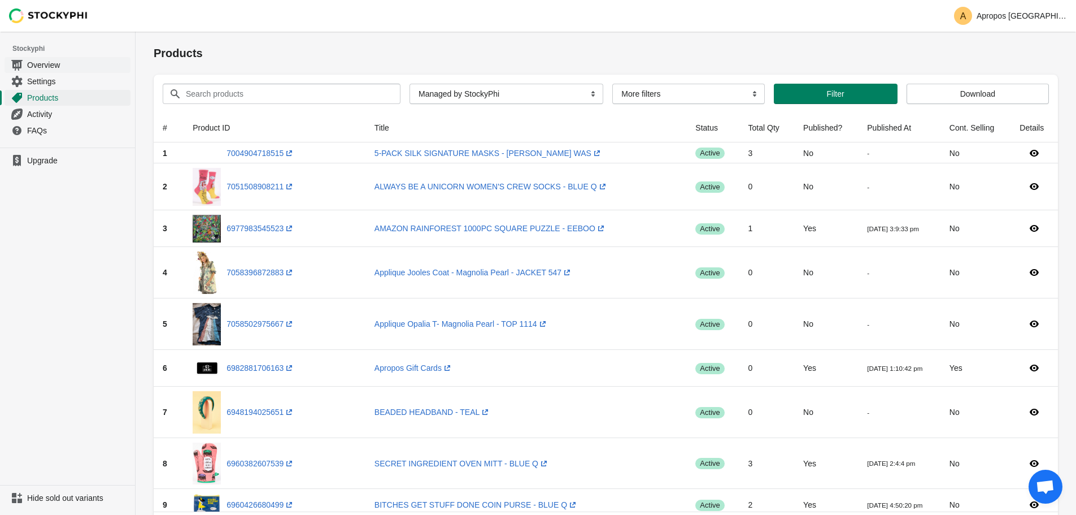 This screenshot has width=1076, height=515. Describe the element at coordinates (899, 128) in the screenshot. I see `th: Published At` at that location.